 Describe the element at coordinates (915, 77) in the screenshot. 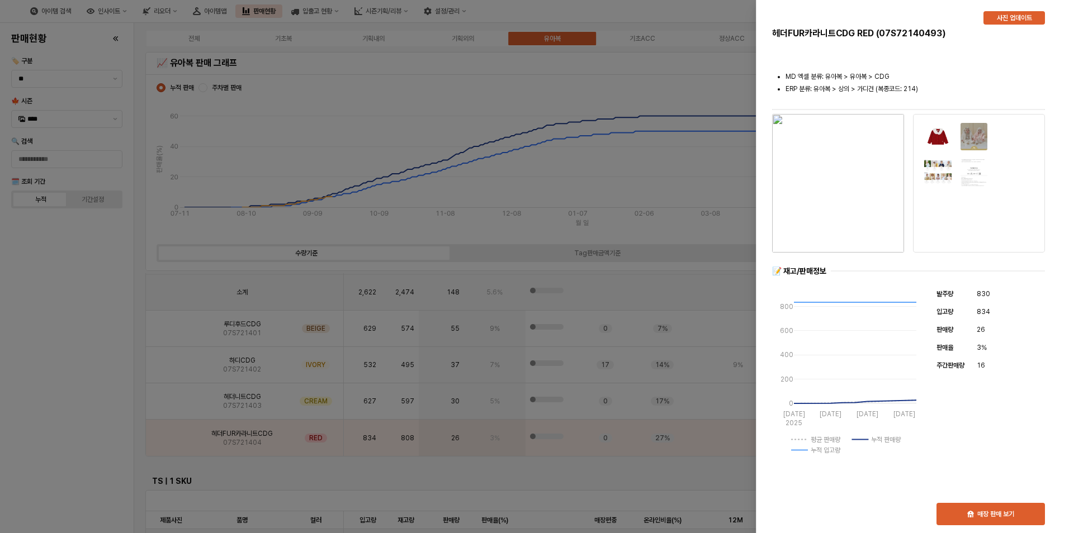

I see `li: MD 엑셀 분류: 유아복 > 유아복 > CDG` at that location.